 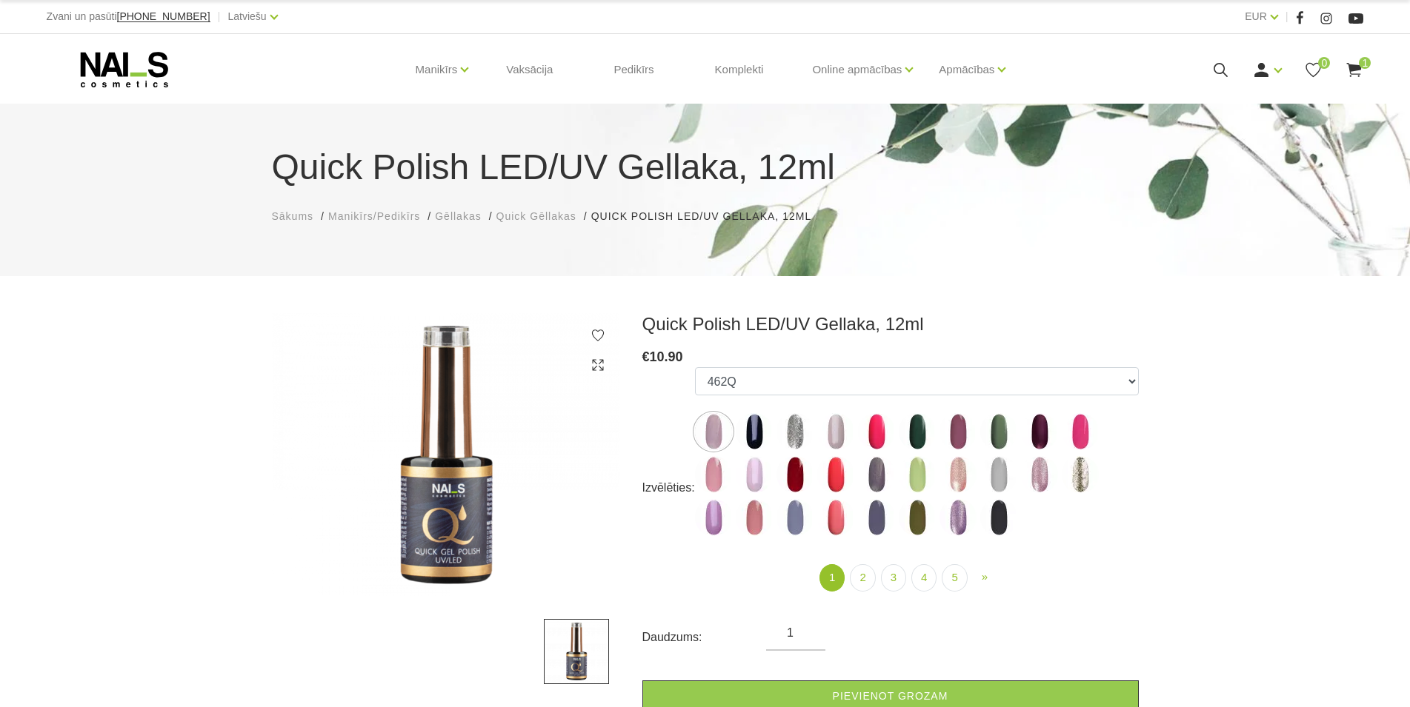 What do you see at coordinates (862, 578) in the screenshot?
I see `a: 2` at bounding box center [862, 578].